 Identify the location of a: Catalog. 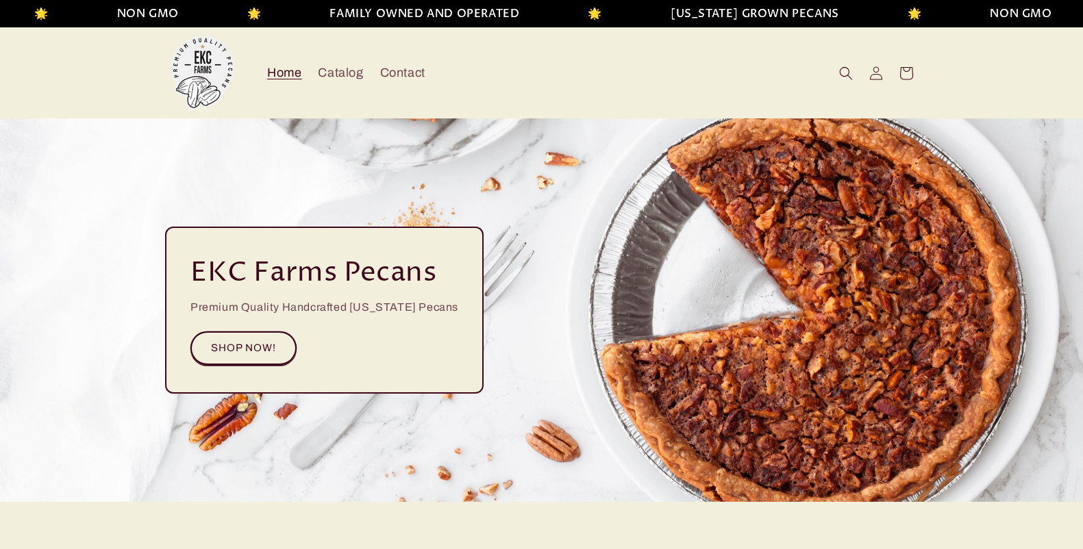
(340, 73).